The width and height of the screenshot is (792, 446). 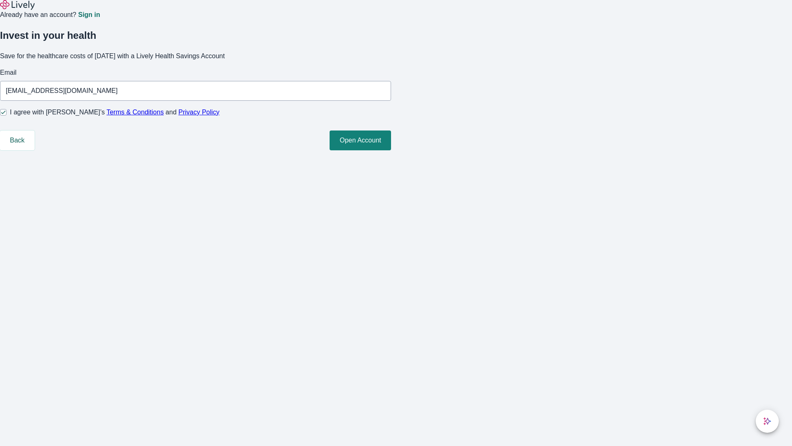 What do you see at coordinates (199, 112) in the screenshot?
I see `a: Privacy Policy` at bounding box center [199, 112].